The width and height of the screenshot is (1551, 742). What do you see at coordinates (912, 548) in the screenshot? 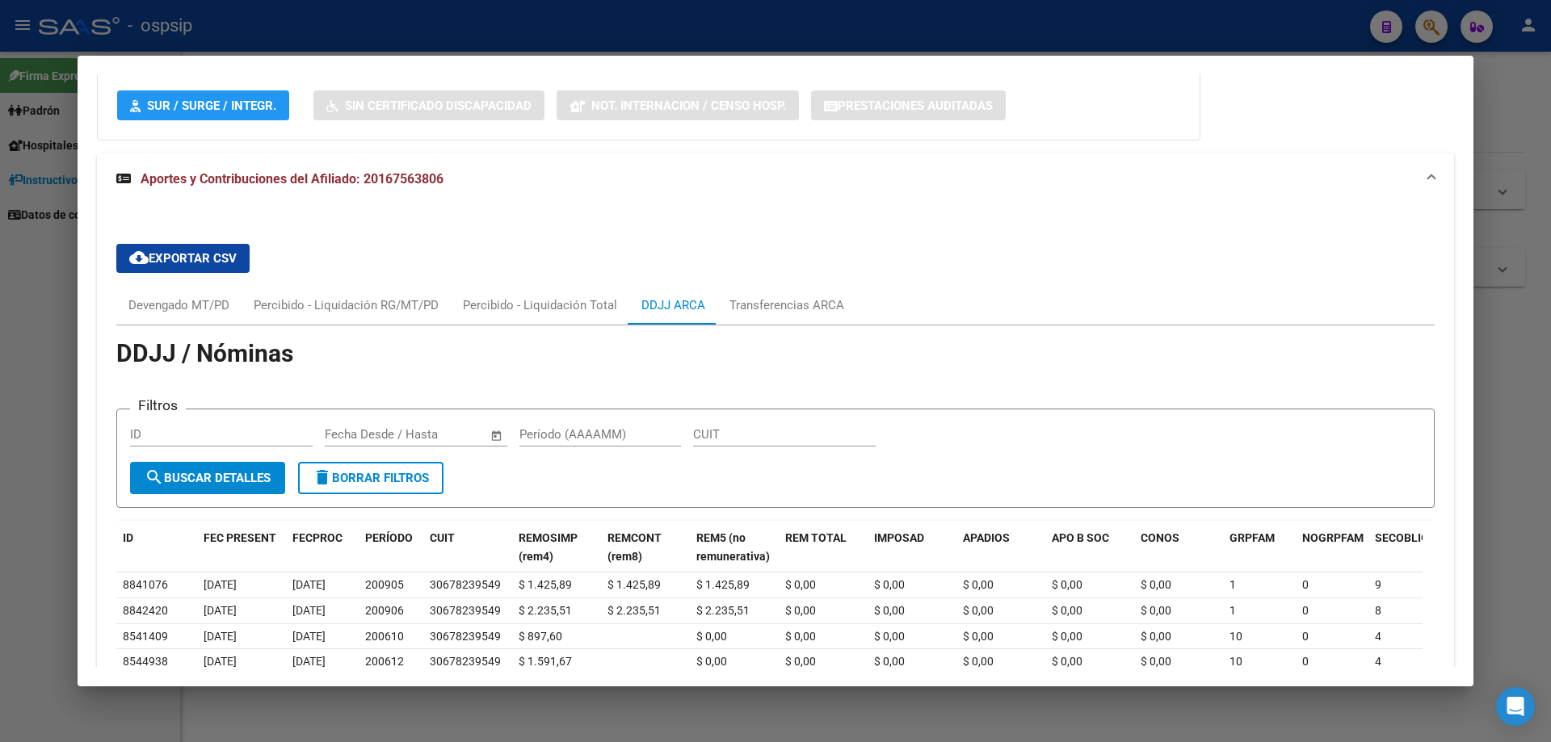
I see `datatable-header-cell: IMPOSAD` at bounding box center [912, 548].